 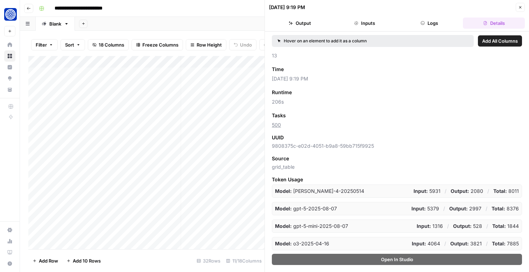 I want to click on button: 18 Columns, so click(x=108, y=45).